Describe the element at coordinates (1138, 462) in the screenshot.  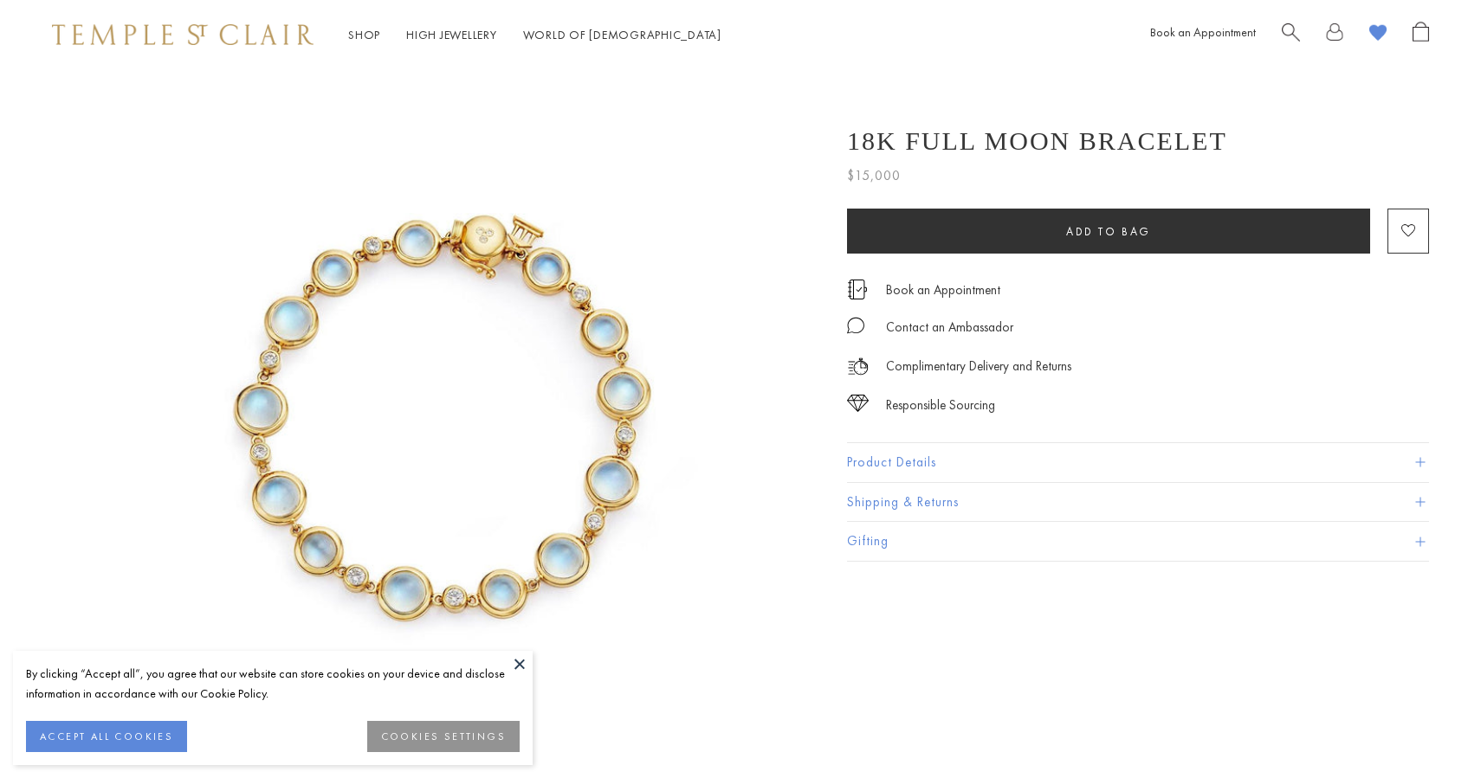
I see `button: Product Details` at that location.